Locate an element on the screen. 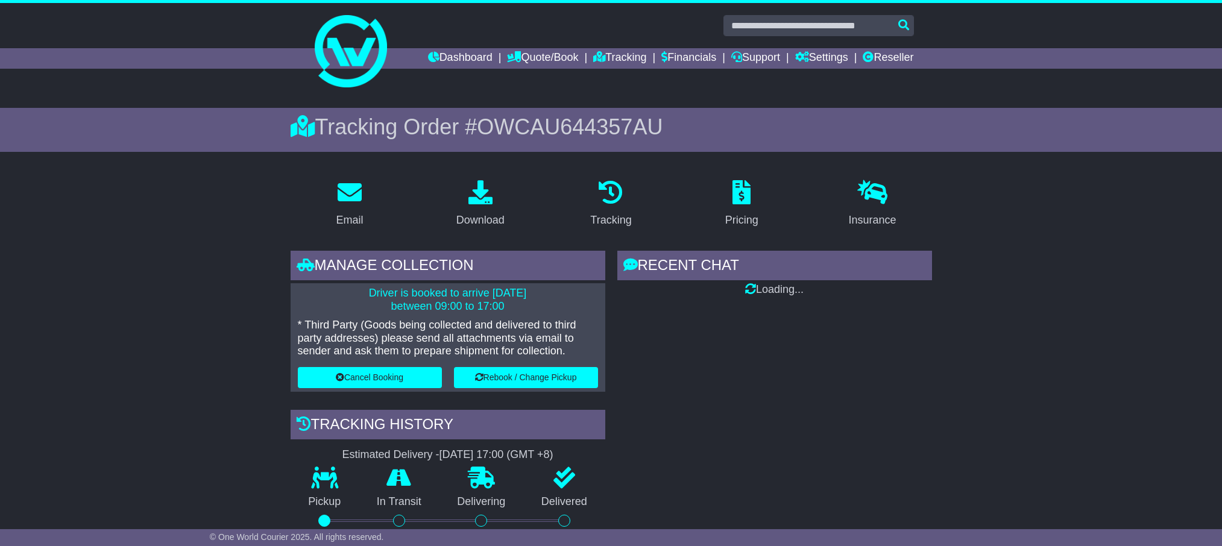 The height and width of the screenshot is (546, 1222). p: In Transit is located at coordinates (399, 502).